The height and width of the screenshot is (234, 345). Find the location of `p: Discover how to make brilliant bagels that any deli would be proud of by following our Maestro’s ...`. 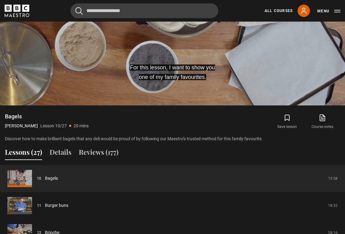

p: Discover how to make brilliant bagels that any deli would be proud of by following our Maestro’s ... is located at coordinates (172, 138).